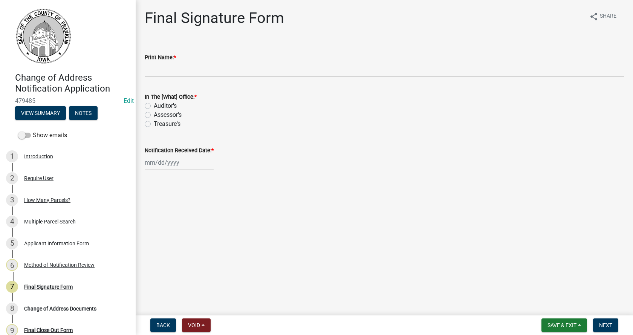  What do you see at coordinates (129, 101) in the screenshot?
I see `wm-modal-confirm: Edit Application Number` at bounding box center [129, 101].